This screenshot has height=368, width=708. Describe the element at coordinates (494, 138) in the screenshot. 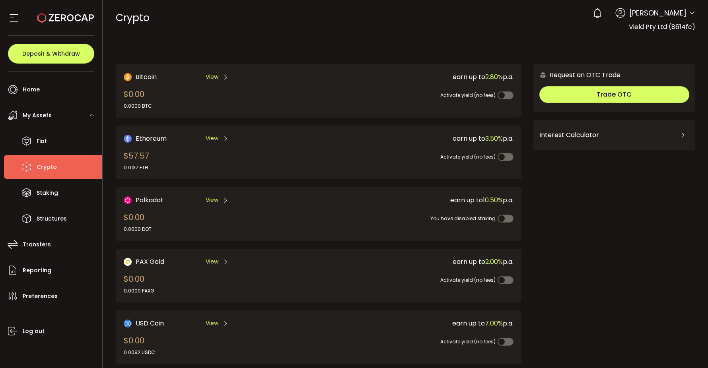

I see `span: 3.50%` at that location.